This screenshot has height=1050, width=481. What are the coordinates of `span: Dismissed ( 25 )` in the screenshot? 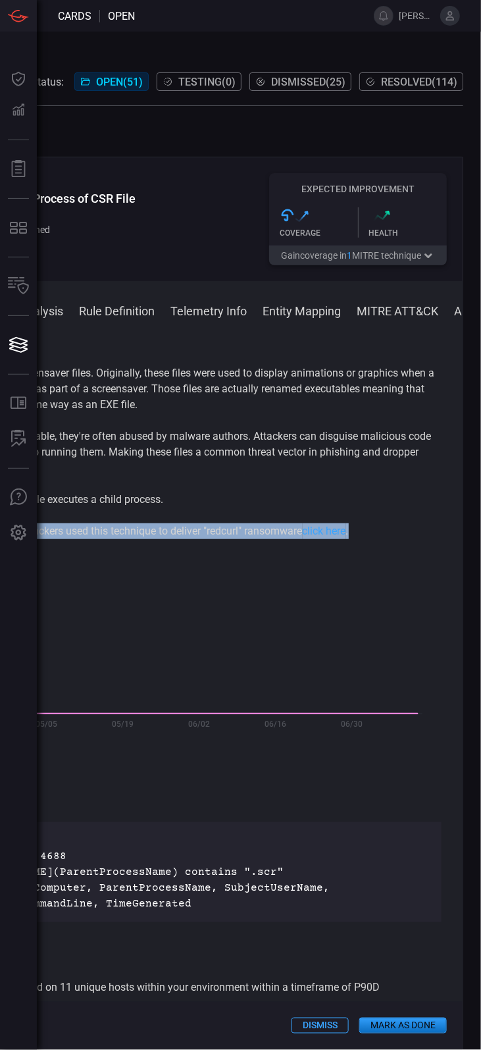 It's located at (308, 82).